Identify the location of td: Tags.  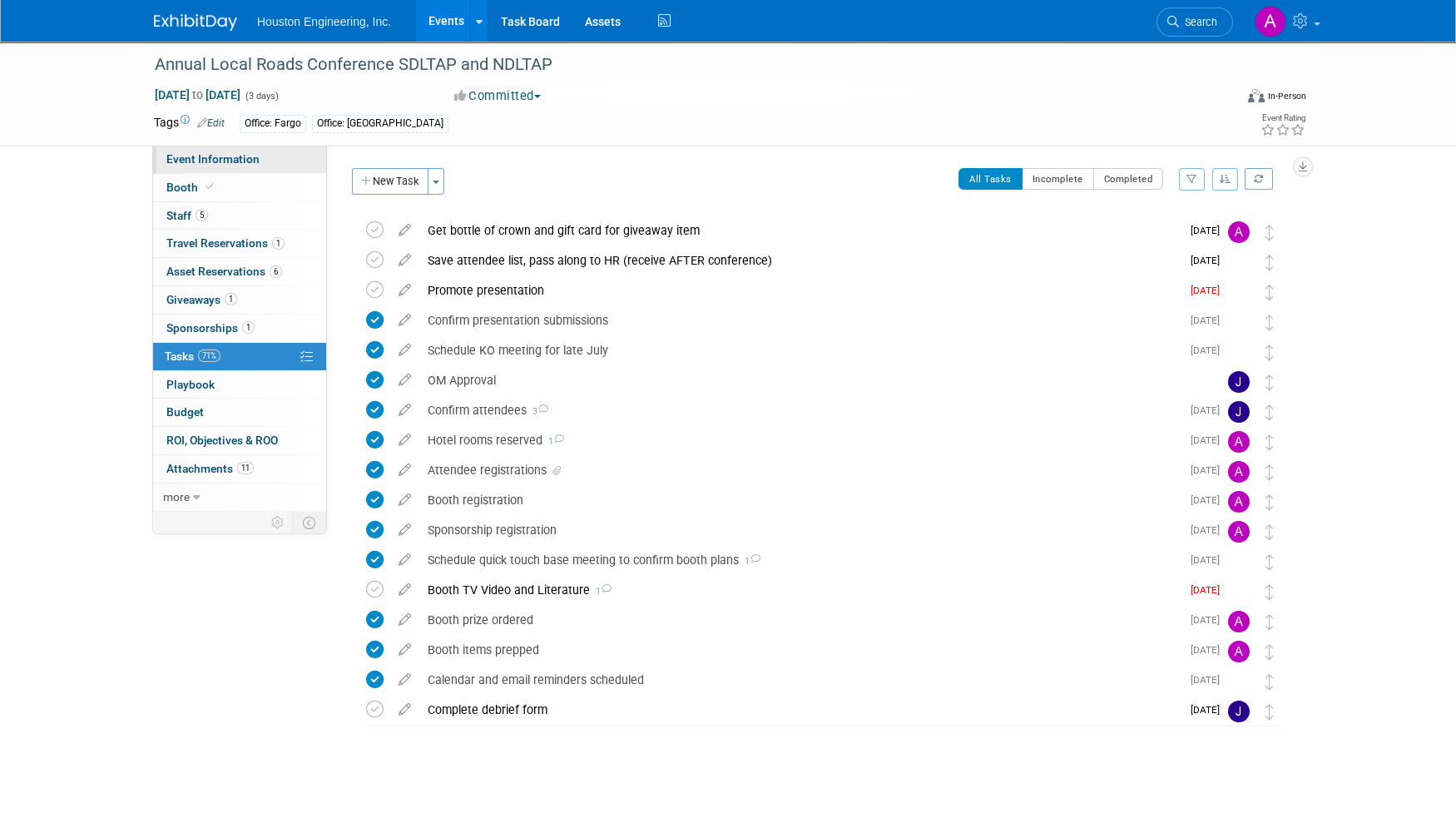
(189, 123).